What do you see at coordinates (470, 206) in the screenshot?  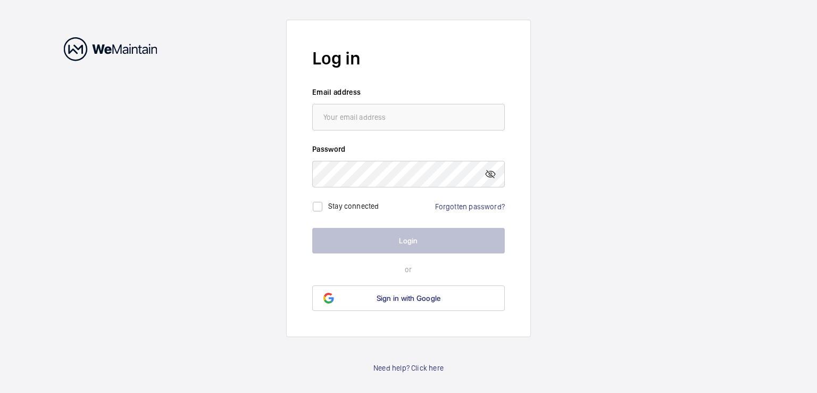 I see `a: Forgotten password?` at bounding box center [470, 206].